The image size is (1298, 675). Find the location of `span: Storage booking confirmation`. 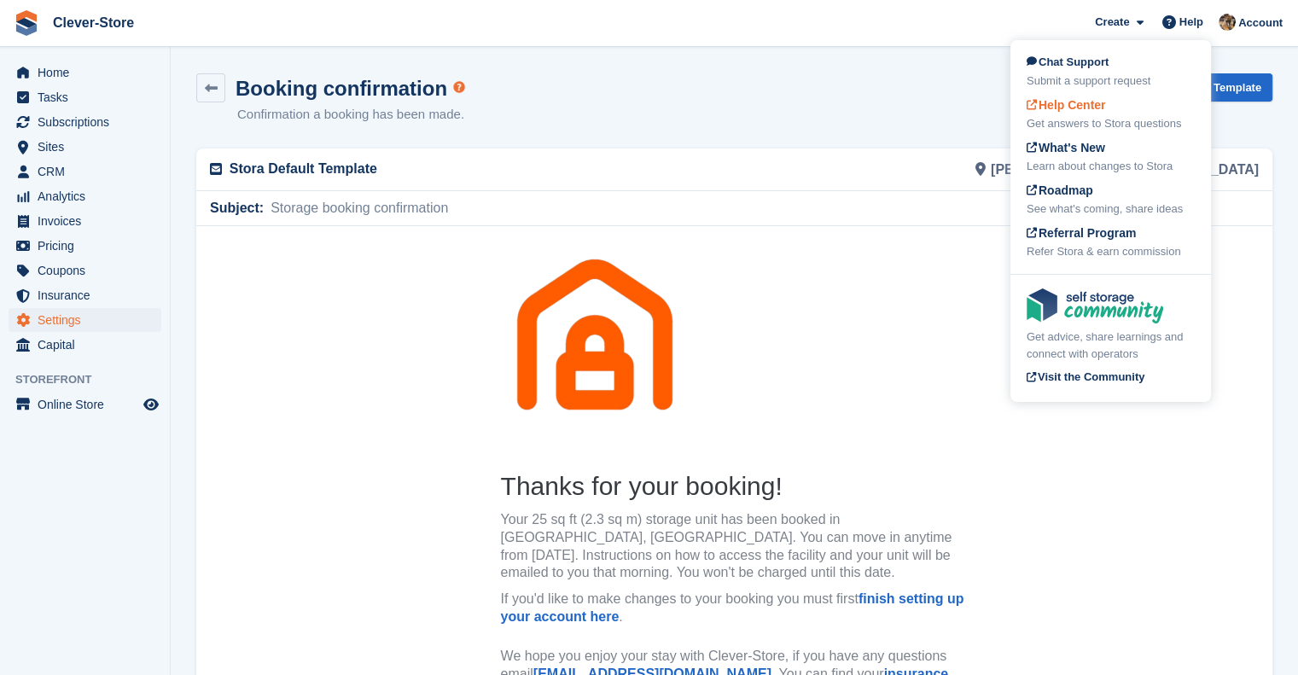

span: Storage booking confirmation is located at coordinates (356, 208).